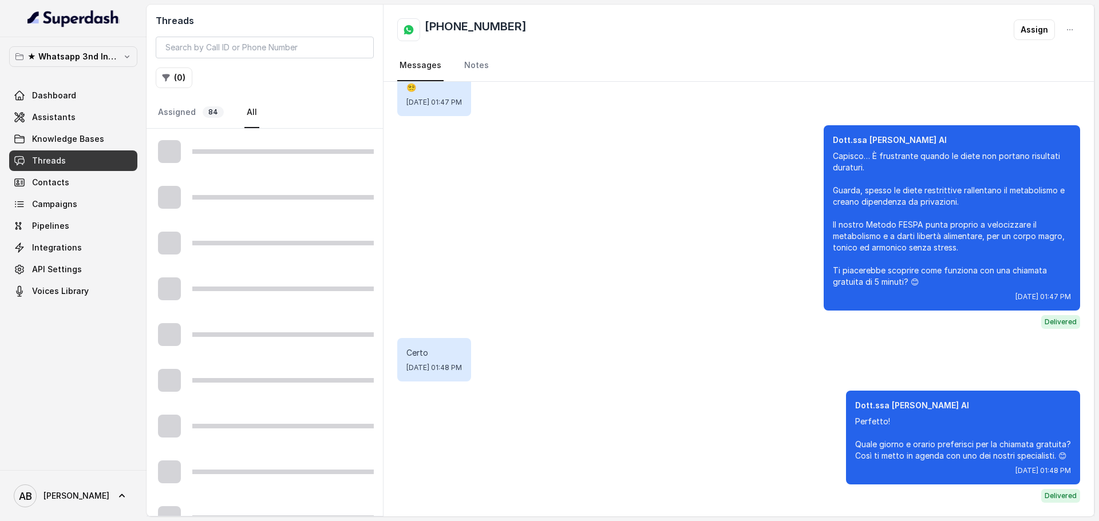 This screenshot has height=521, width=1099. What do you see at coordinates (962, 439) in the screenshot?
I see `p: Perfetto! Quale giorno e orario preferisci per la chiamata gratuita? Così ti metto in agenda con ...` at bounding box center [962, 439].